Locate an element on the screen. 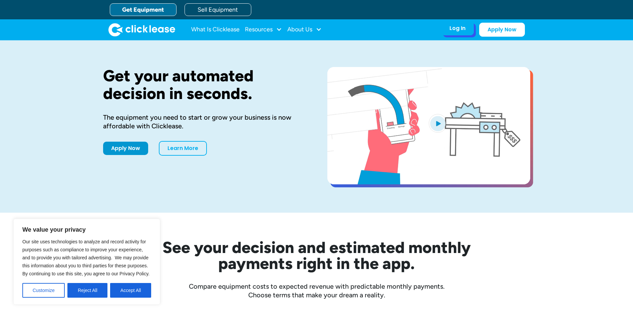 Image resolution: width=633 pixels, height=318 pixels. div: The equipment you need to start or grow your business is now affordable with Clicklease. is located at coordinates (204, 122).